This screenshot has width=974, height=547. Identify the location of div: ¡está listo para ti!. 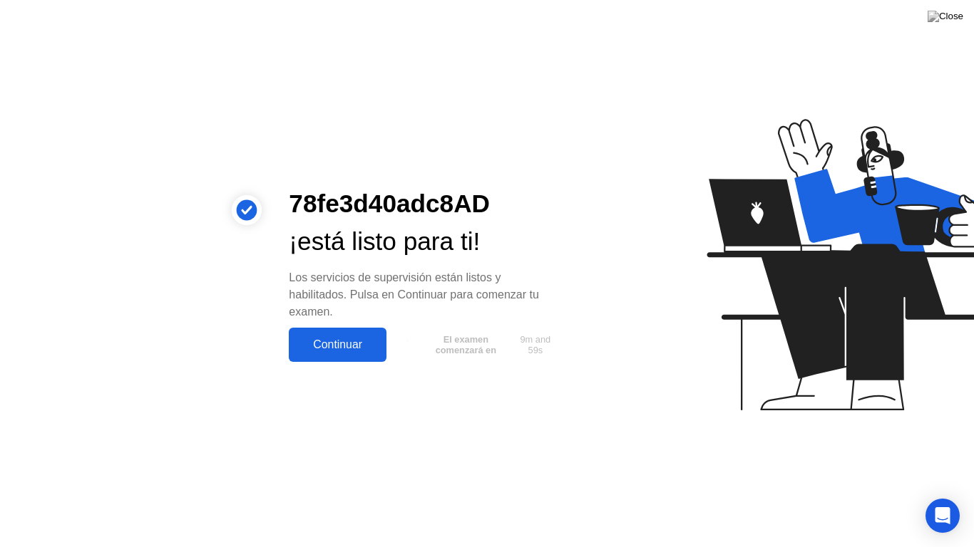
(425, 242).